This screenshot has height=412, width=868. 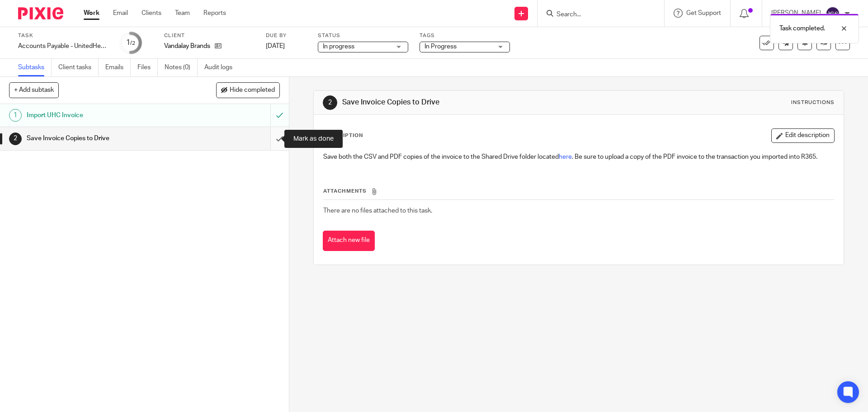 I want to click on a: Audit logs, so click(x=222, y=67).